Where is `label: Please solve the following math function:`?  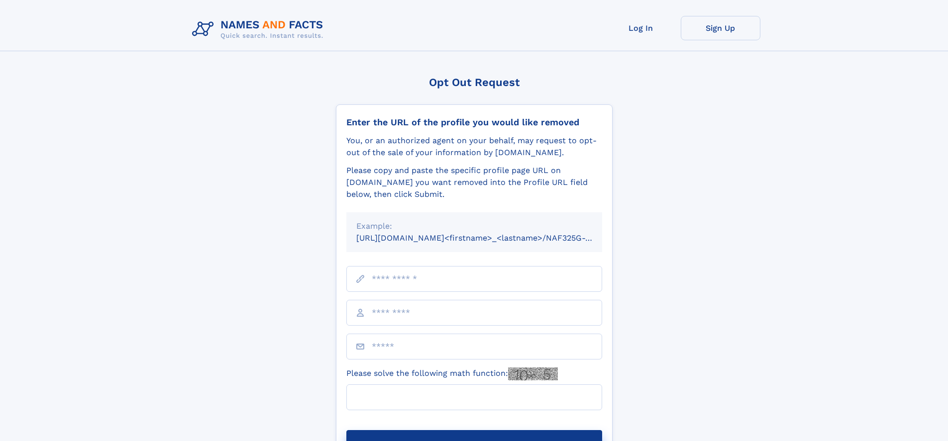
label: Please solve the following math function: is located at coordinates (452, 374).